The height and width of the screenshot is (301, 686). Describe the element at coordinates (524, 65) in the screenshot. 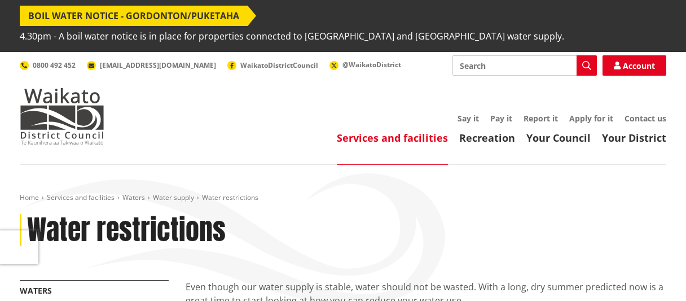

I see `input: Search input` at that location.